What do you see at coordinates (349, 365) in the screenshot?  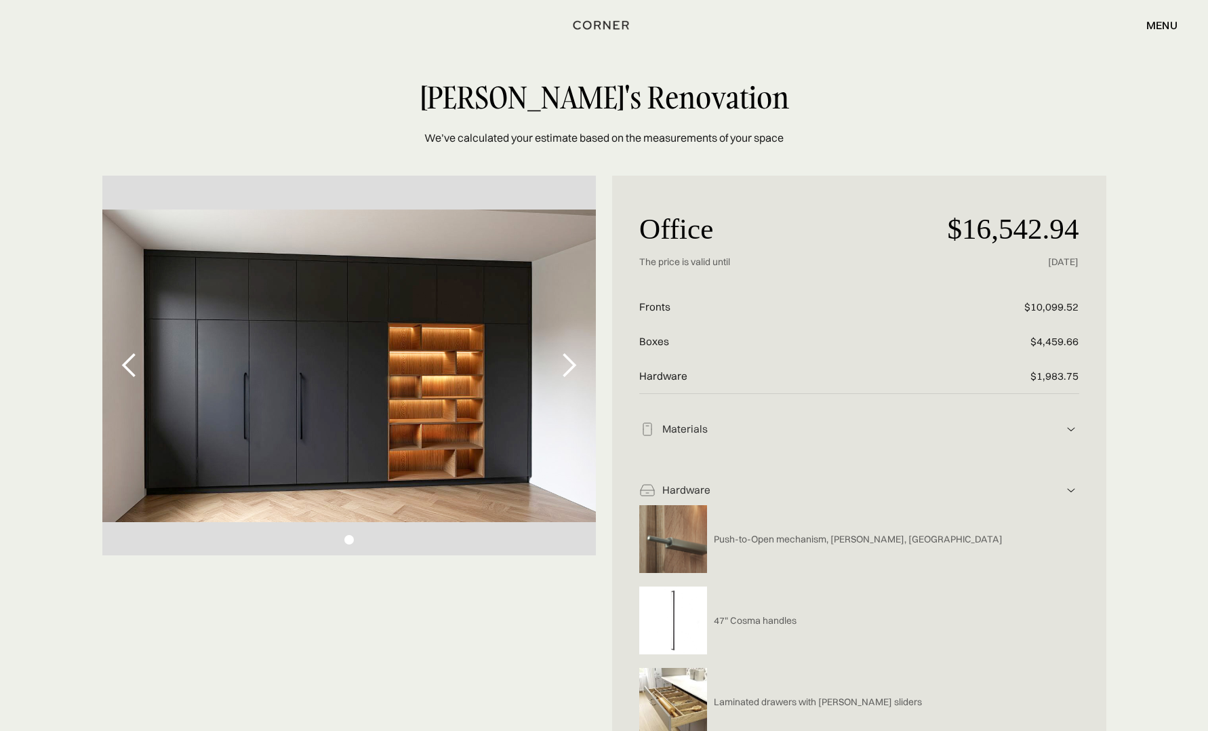 I see `div: carousel` at bounding box center [349, 365].